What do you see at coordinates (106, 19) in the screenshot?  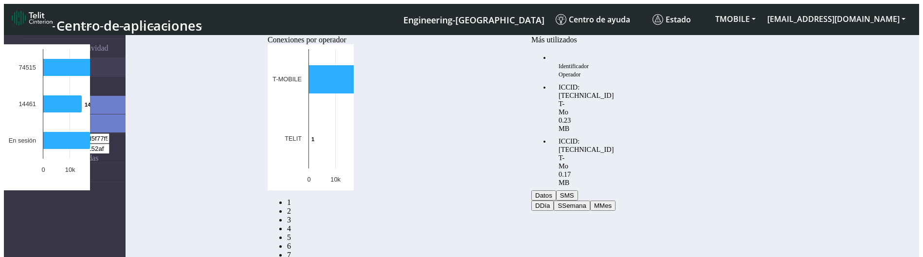 I see `a: Centro de aplicaciones` at bounding box center [106, 19].